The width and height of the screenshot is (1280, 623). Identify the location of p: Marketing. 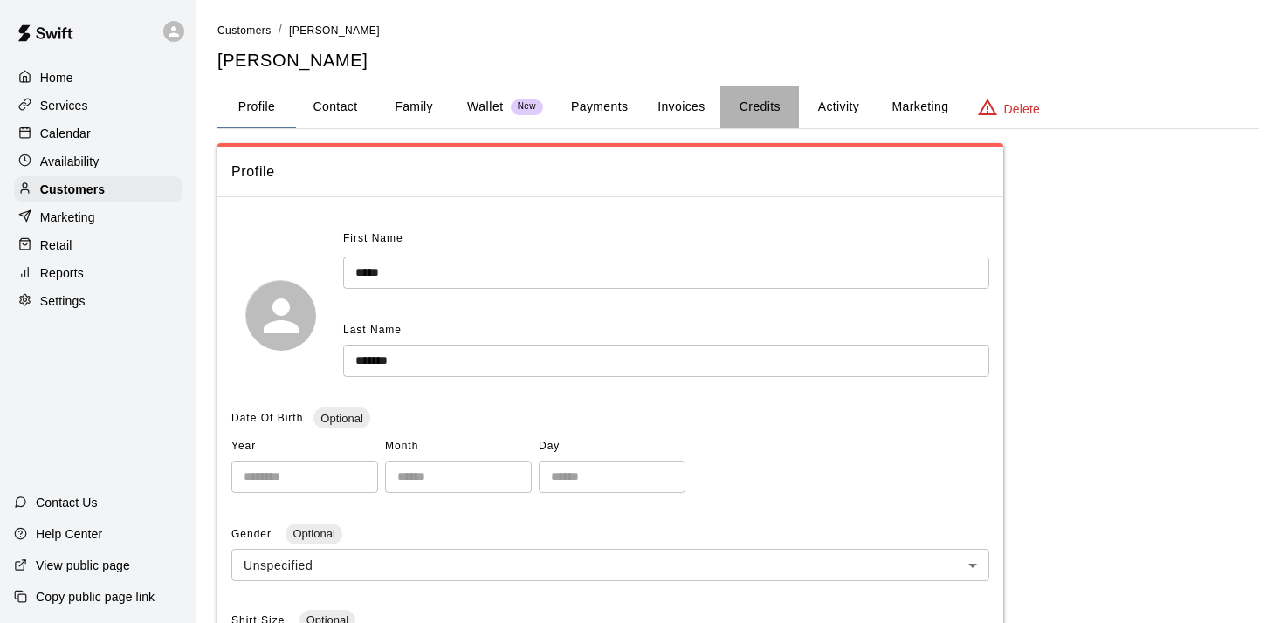
(67, 217).